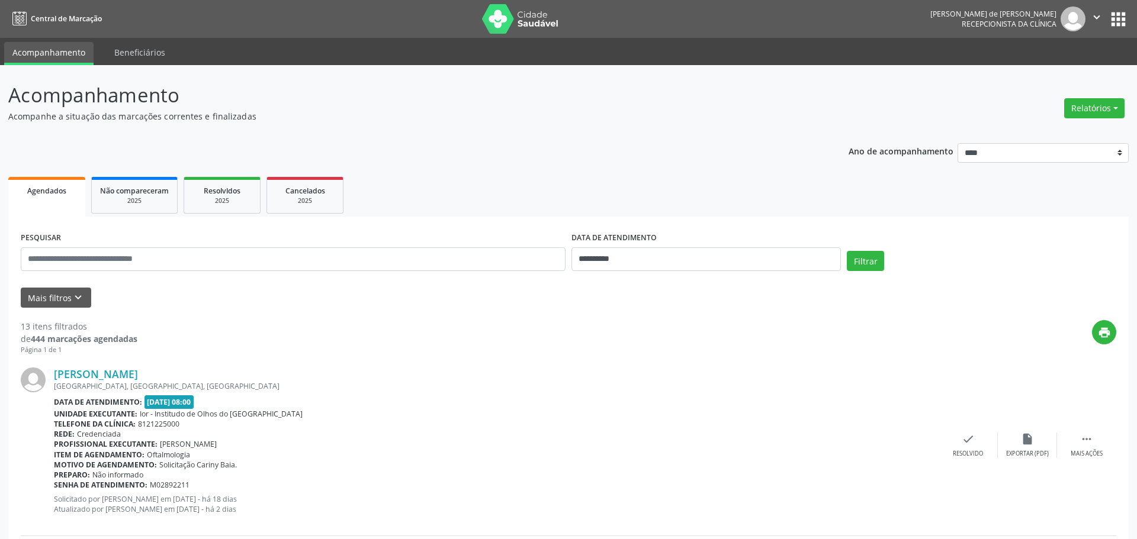 The image size is (1137, 539). I want to click on b: Preparo:, so click(72, 475).